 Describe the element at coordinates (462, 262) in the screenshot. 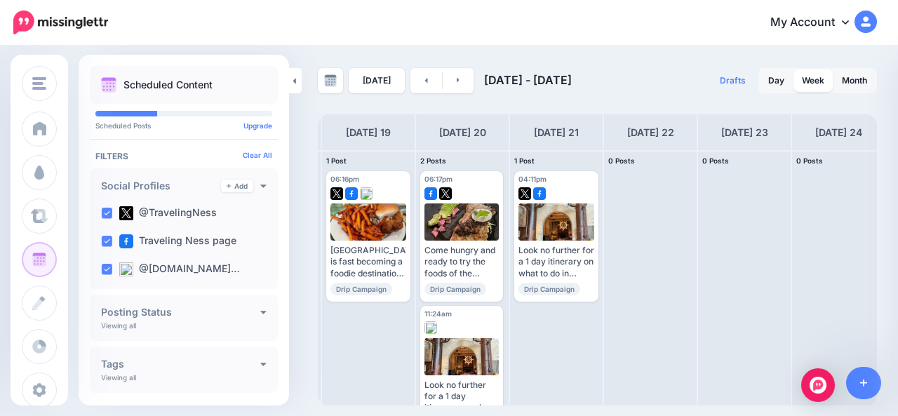

I see `div: Come hungry and ready to try the foods of the Yucatan! From cochinita pibil to panuchos, salbutes...` at that location.